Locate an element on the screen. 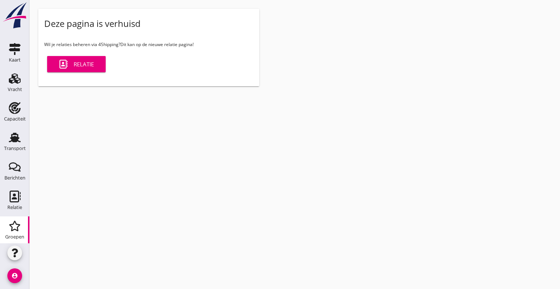  div: Transport is located at coordinates (15, 148).